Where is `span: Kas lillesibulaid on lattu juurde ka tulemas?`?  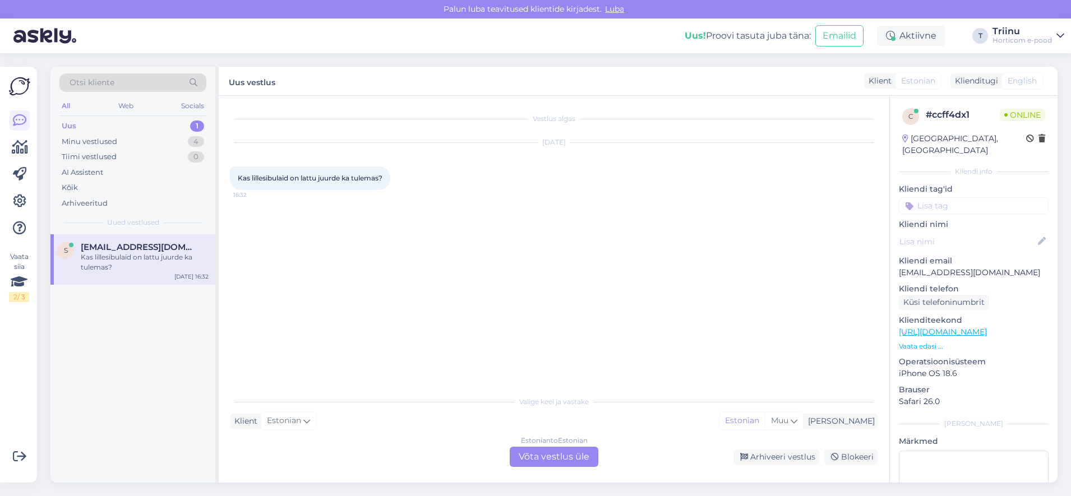 span: Kas lillesibulaid on lattu juurde ka tulemas? is located at coordinates (310, 178).